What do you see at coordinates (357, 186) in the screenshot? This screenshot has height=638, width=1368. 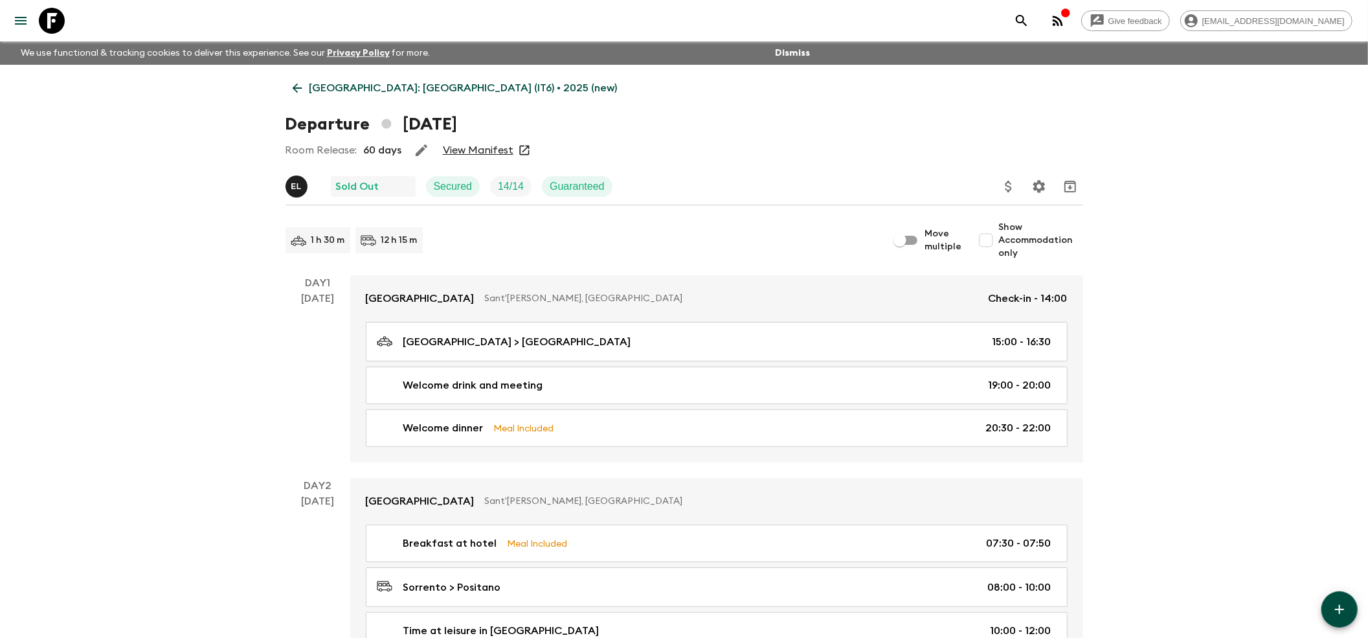 I see `p: Sold Out` at bounding box center [357, 186].